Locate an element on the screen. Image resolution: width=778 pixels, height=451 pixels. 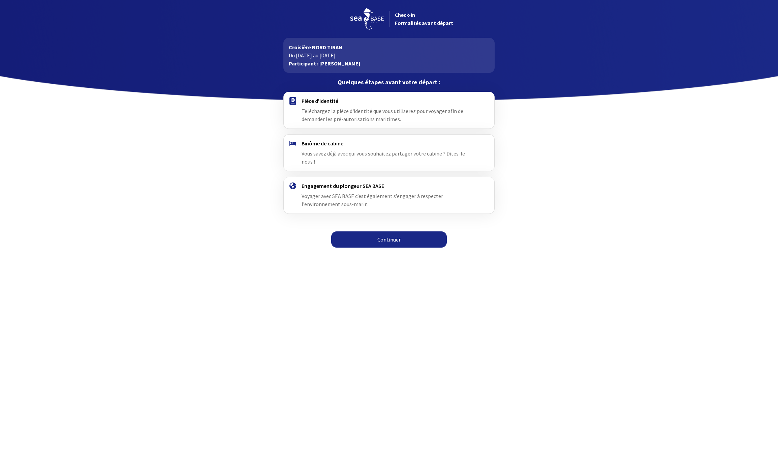
span: Vous savez déjà avec qui vous souhaitez partager votre cabine ? Dites-le nous ! is located at coordinates (383, 157).